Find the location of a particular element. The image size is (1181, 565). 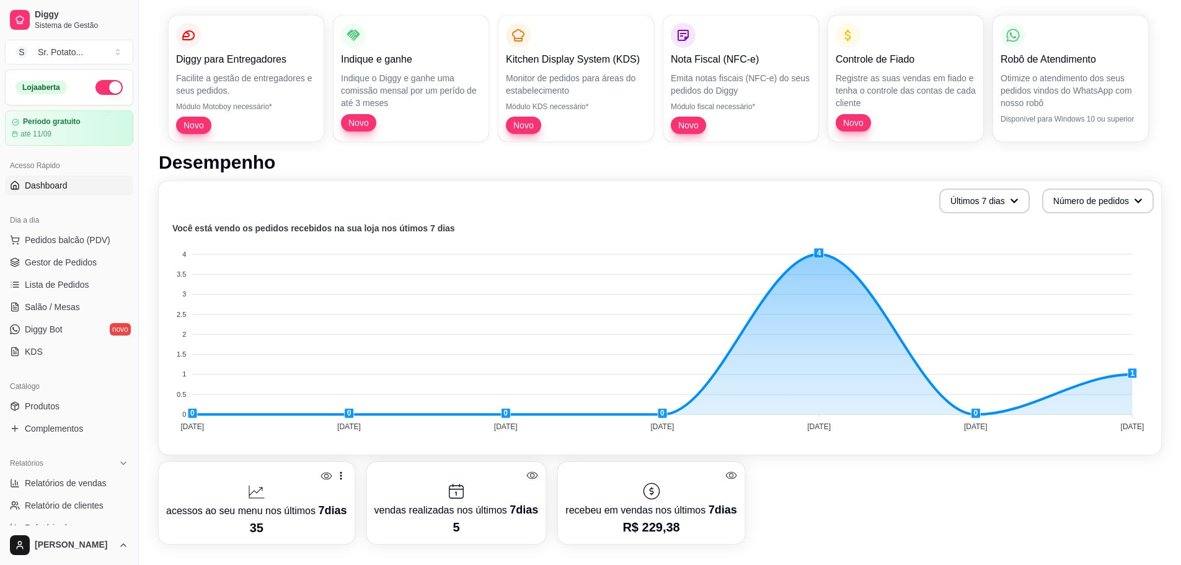

span: Produtos is located at coordinates (42, 406).